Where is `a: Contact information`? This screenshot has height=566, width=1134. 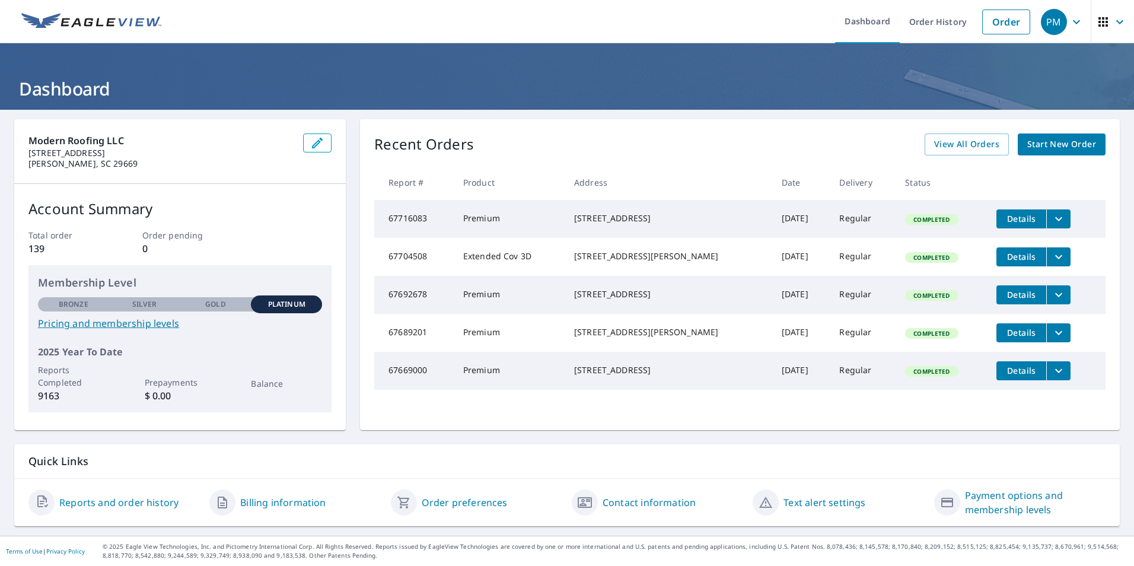 a: Contact information is located at coordinates (649, 503).